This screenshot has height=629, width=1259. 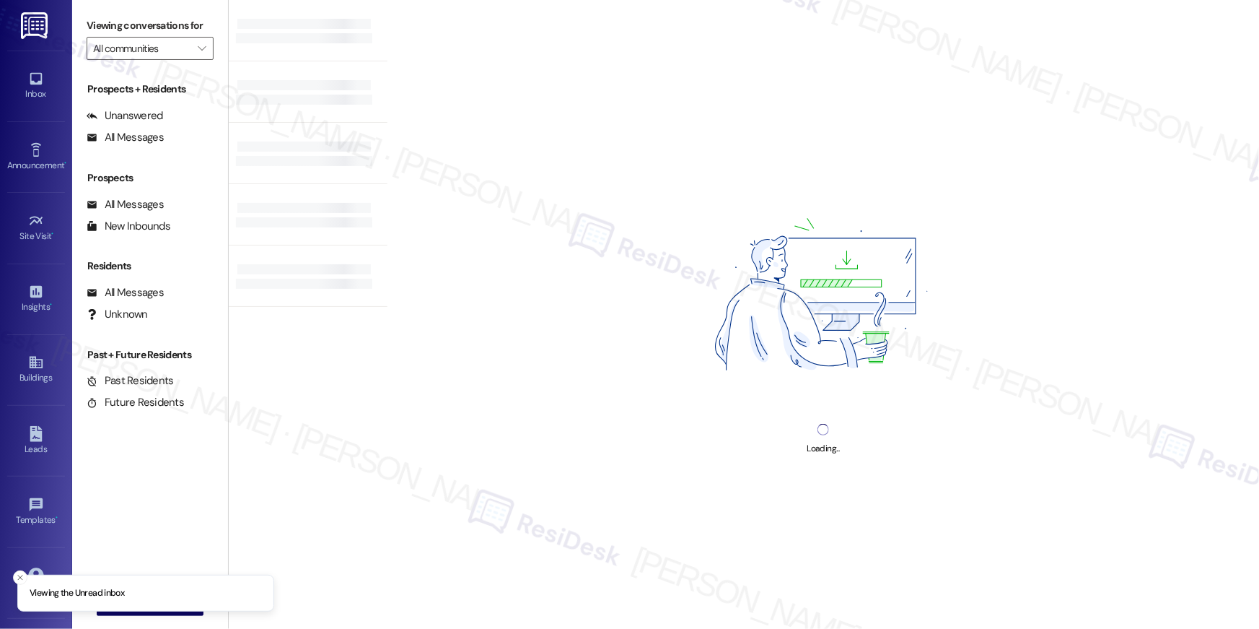 I want to click on div: Prospects + Residents, so click(x=150, y=89).